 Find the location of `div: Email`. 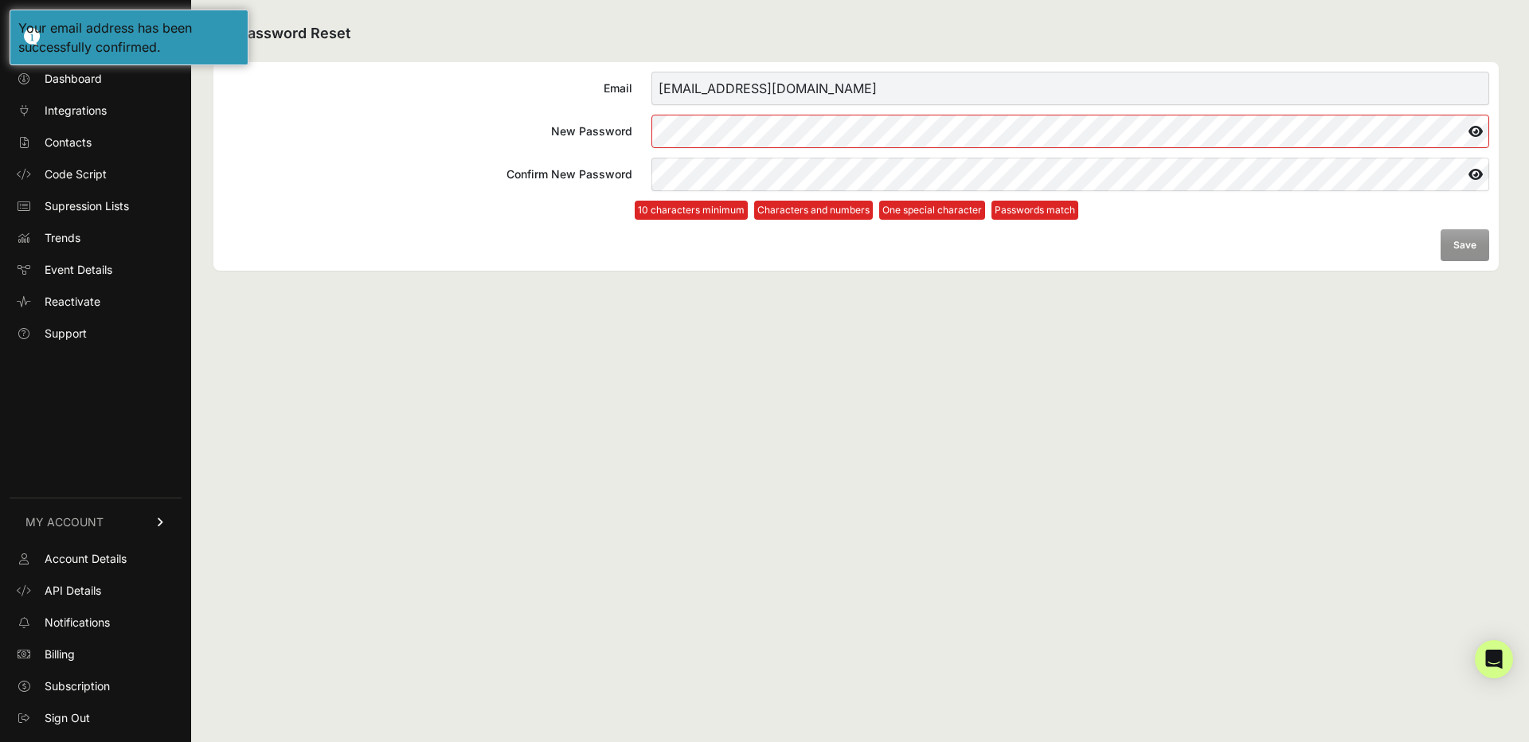

div: Email is located at coordinates (428, 88).